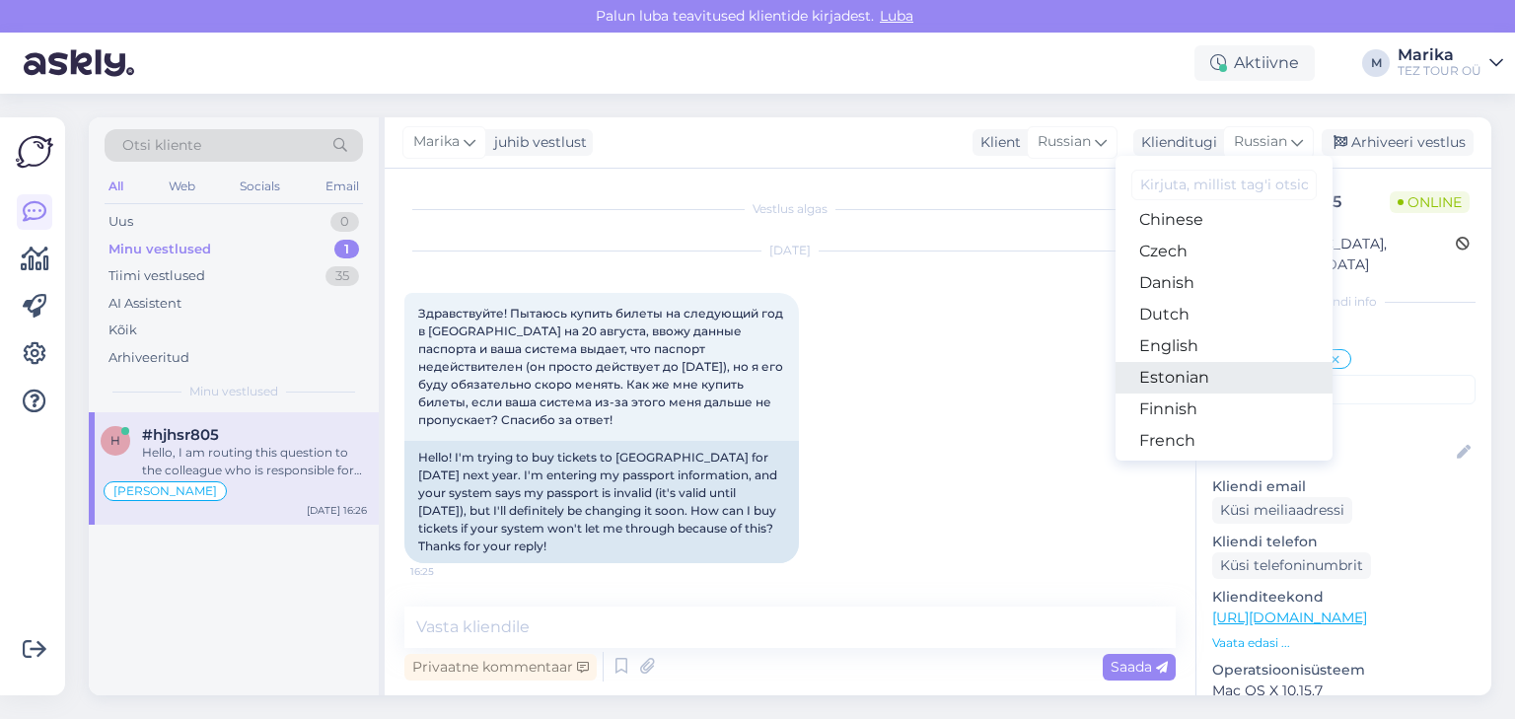 The width and height of the screenshot is (1515, 719). Describe the element at coordinates (1343, 690) in the screenshot. I see `p: Mac OS X 10.15.7` at that location.